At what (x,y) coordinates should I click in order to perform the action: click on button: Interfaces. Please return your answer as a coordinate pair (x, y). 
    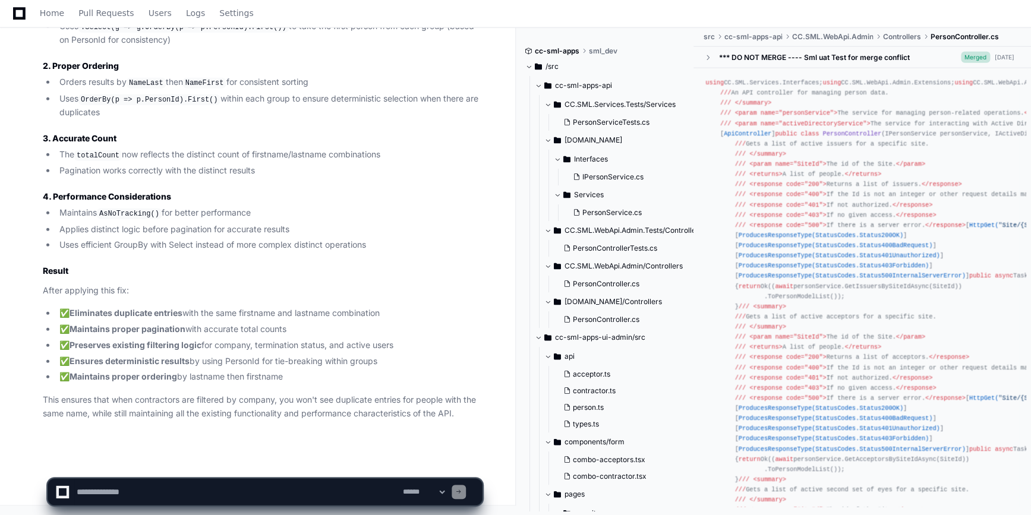
    Looking at the image, I should click on (628, 159).